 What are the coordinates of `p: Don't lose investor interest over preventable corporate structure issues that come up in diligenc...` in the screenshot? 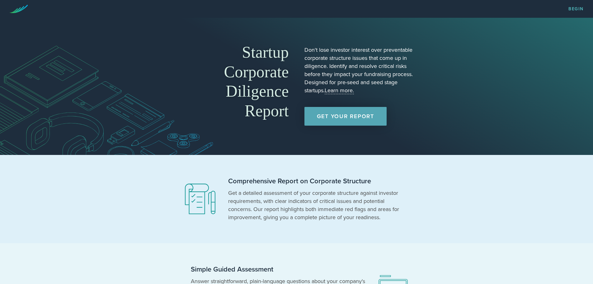 It's located at (360, 70).